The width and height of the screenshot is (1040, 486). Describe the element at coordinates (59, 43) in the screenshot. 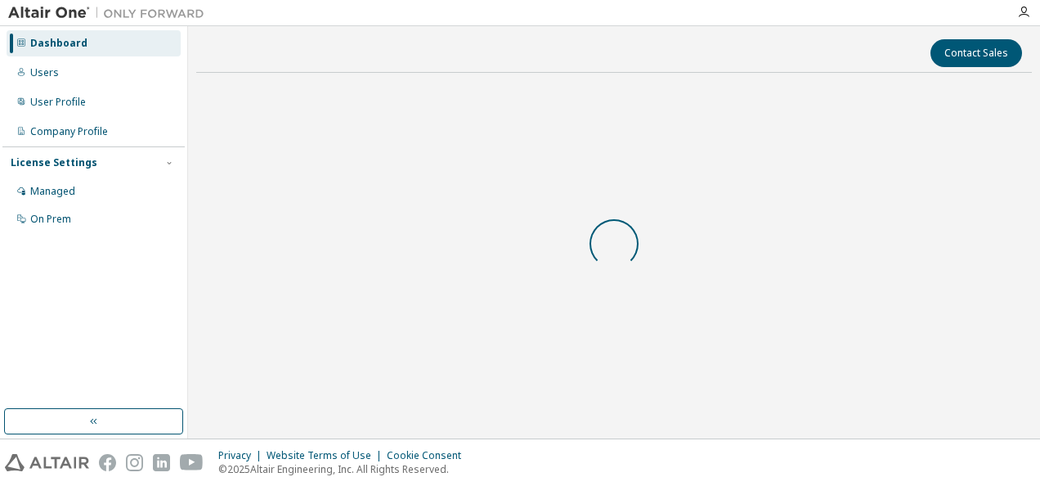

I see `div: Dashboard` at that location.